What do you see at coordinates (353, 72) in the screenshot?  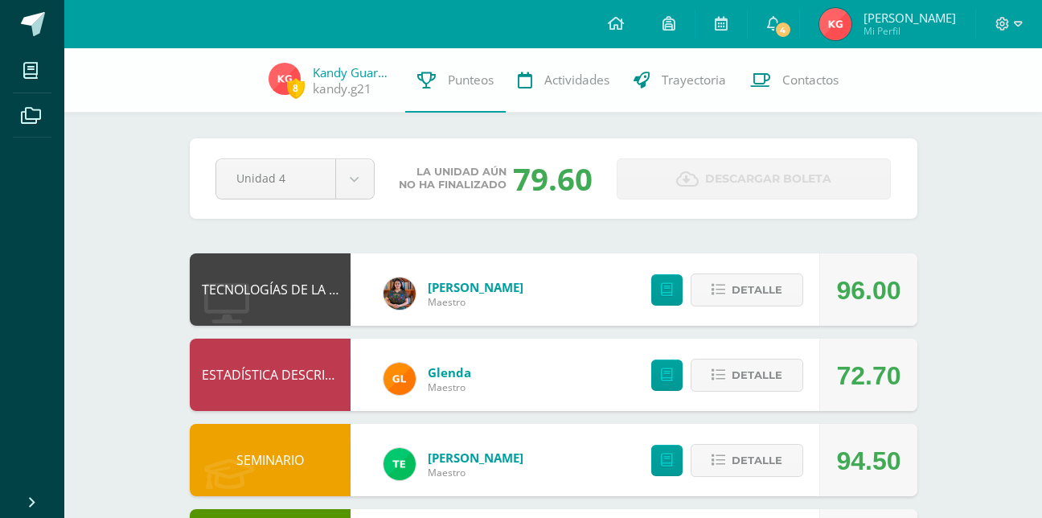 I see `a: Kandy Guarquex` at bounding box center [353, 72].